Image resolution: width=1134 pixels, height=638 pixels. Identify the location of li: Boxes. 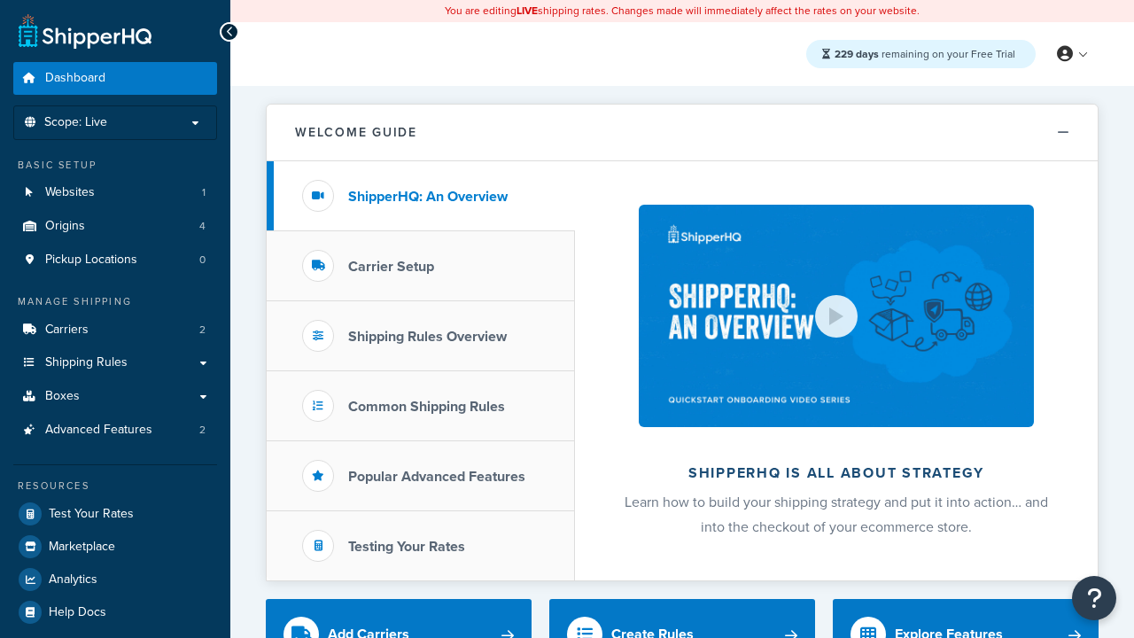
(115, 396).